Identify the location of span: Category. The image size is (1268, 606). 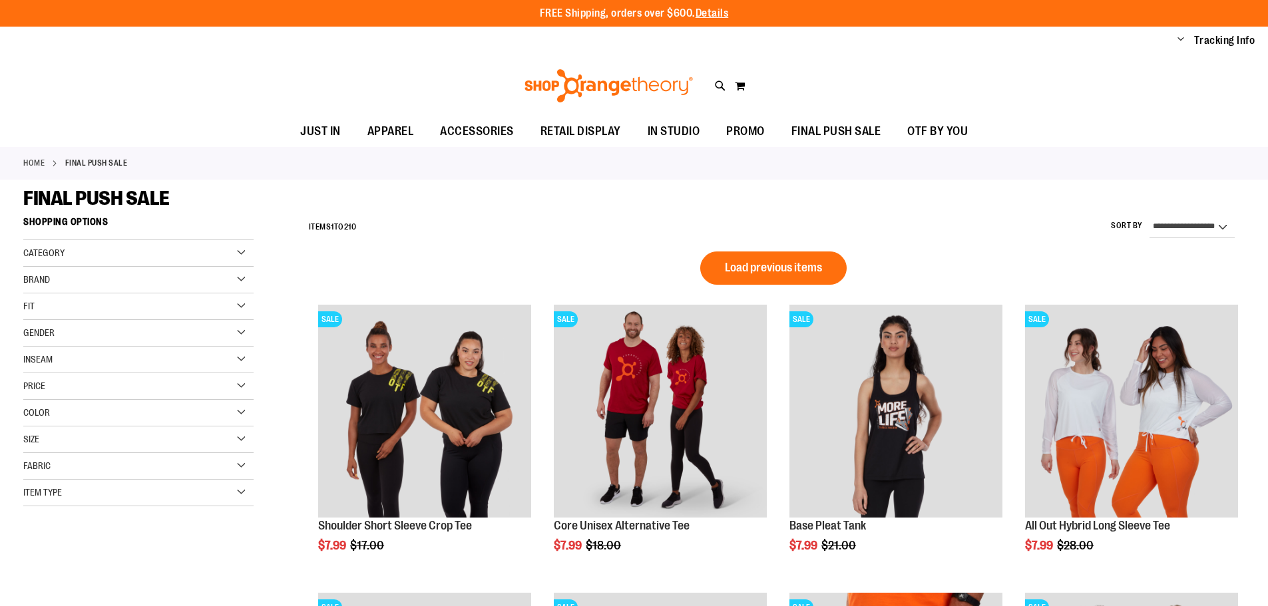
(44, 253).